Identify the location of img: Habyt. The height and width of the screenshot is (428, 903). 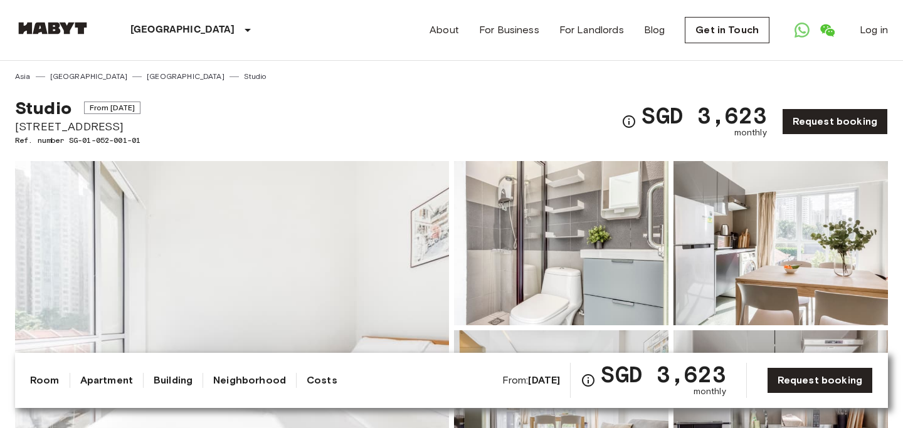
(53, 28).